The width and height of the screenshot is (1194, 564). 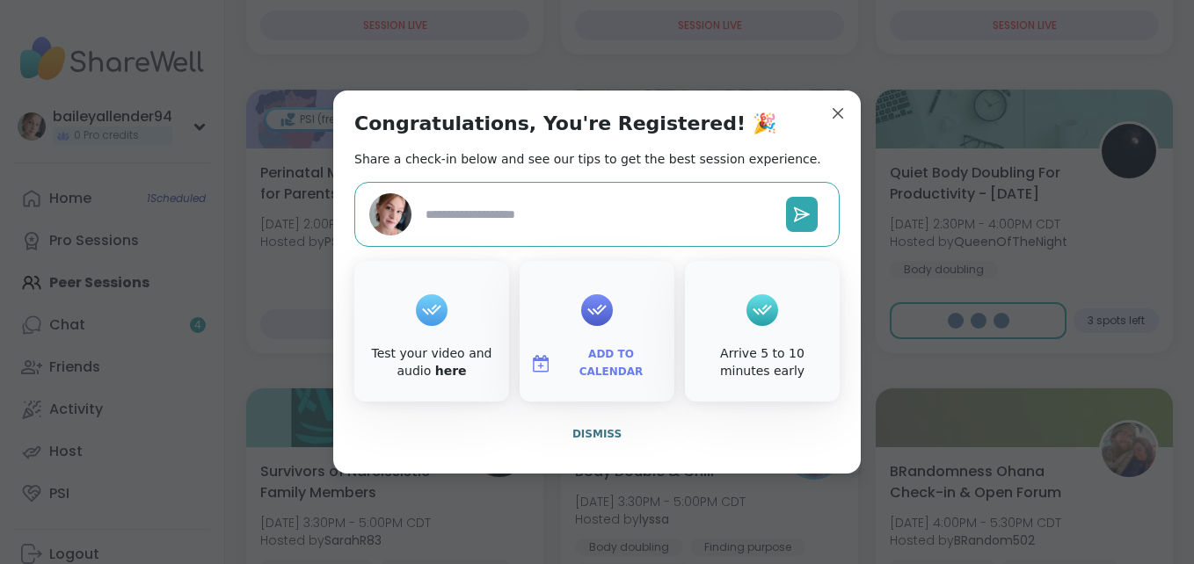 I want to click on h1: Congratulations, You're Registered! 🎉, so click(x=565, y=124).